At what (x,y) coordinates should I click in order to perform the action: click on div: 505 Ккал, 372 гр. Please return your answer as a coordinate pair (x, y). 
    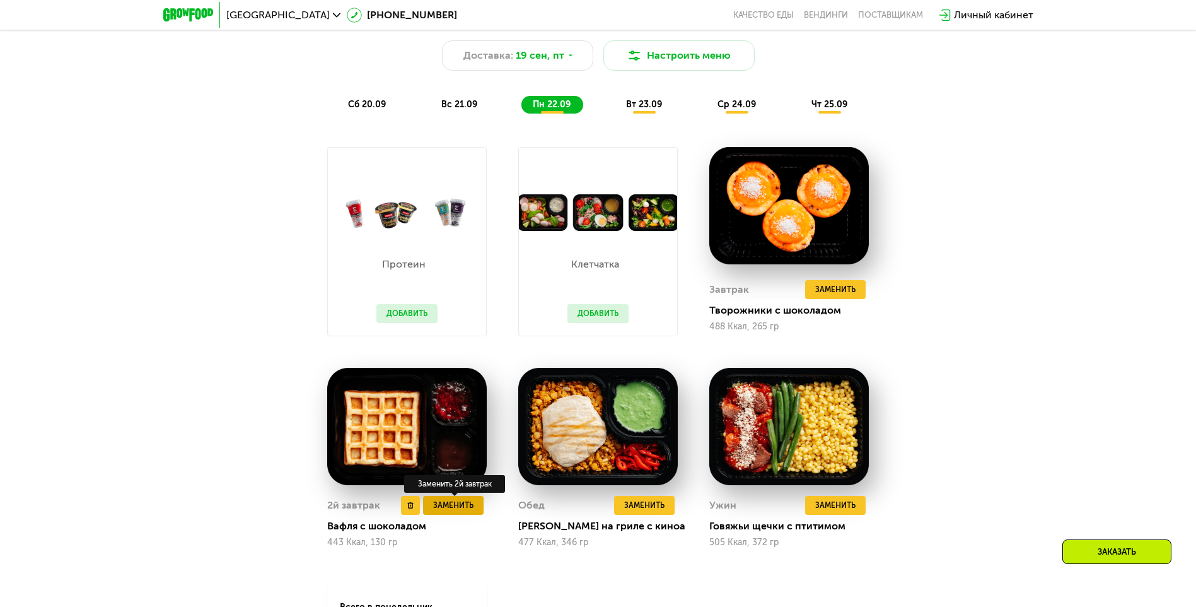
    Looking at the image, I should click on (789, 542).